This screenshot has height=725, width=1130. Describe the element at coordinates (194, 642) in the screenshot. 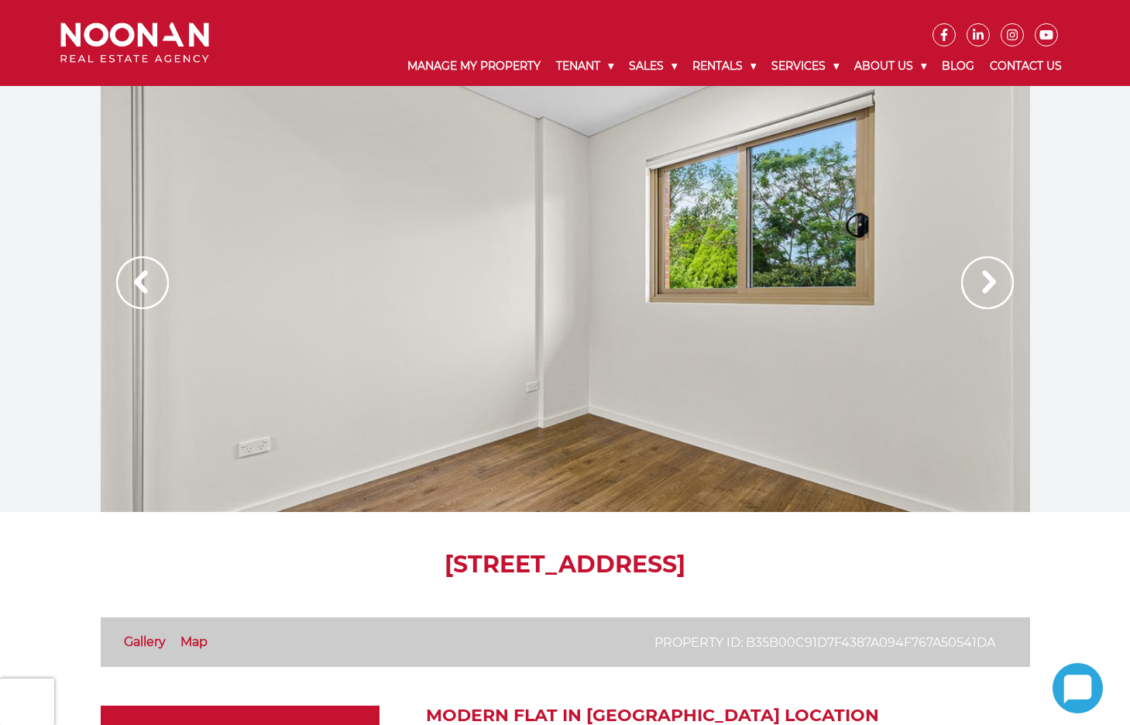

I see `a: Map` at that location.